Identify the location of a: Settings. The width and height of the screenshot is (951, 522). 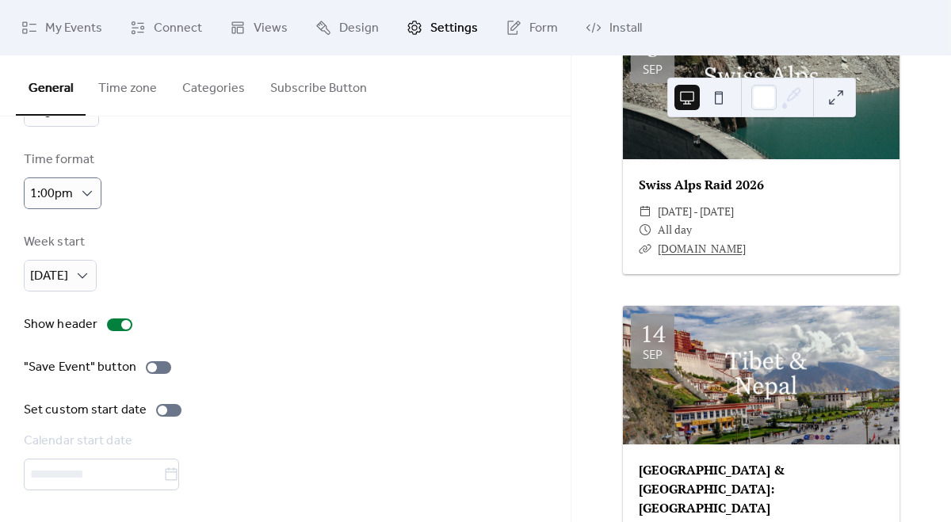
(442, 28).